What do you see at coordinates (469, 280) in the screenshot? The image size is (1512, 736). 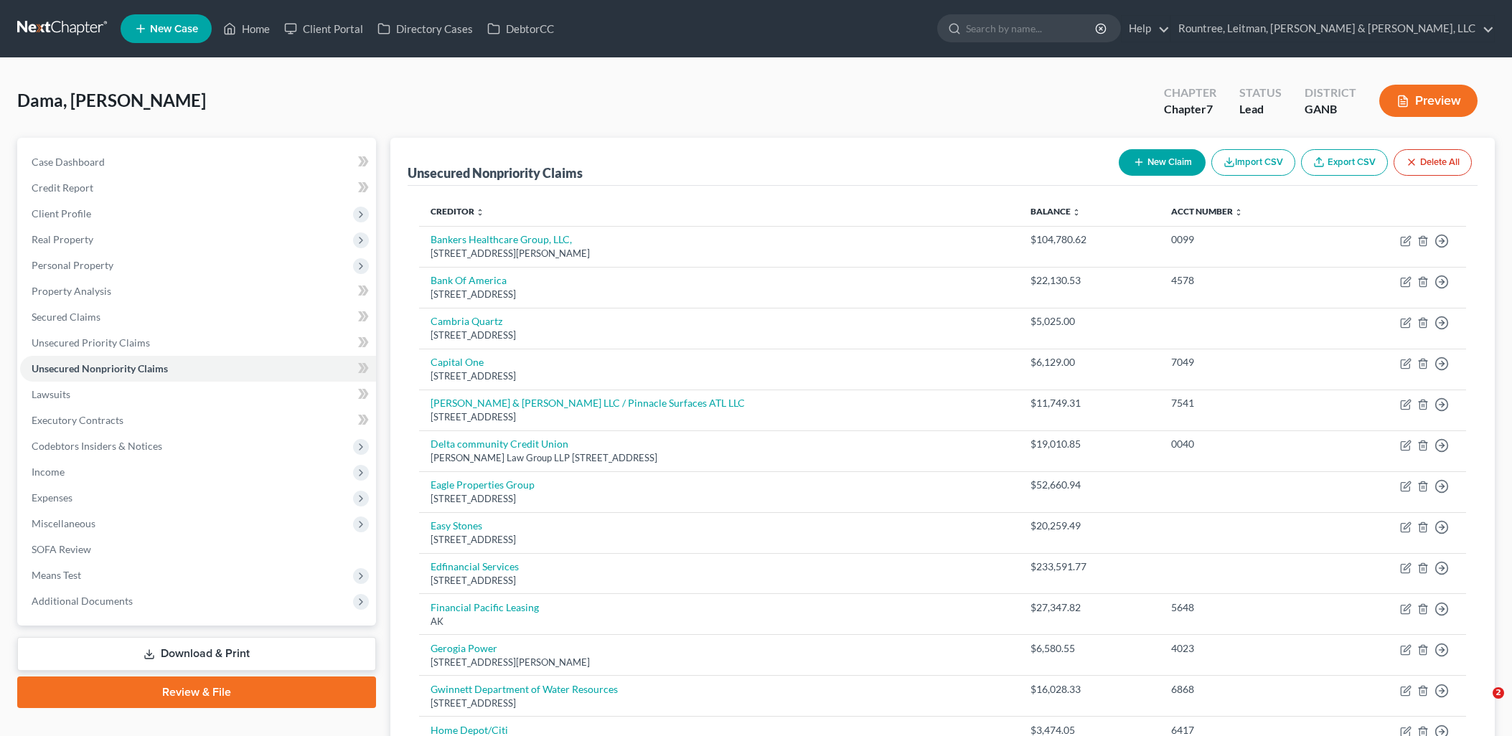 I see `a: Bank Of America` at bounding box center [469, 280].